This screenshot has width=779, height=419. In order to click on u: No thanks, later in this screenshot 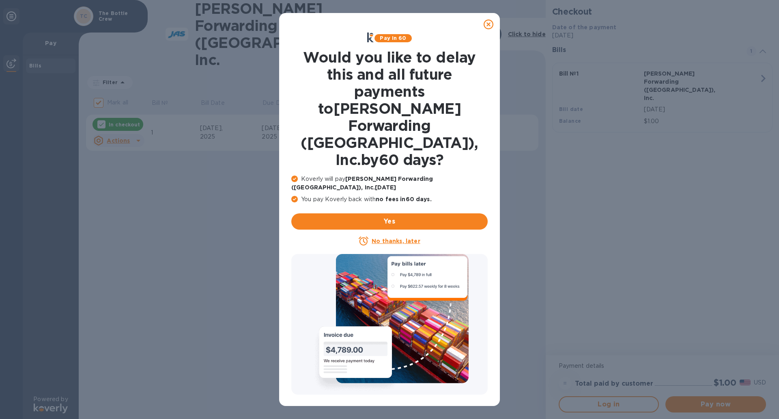, I will do `click(396, 241)`.